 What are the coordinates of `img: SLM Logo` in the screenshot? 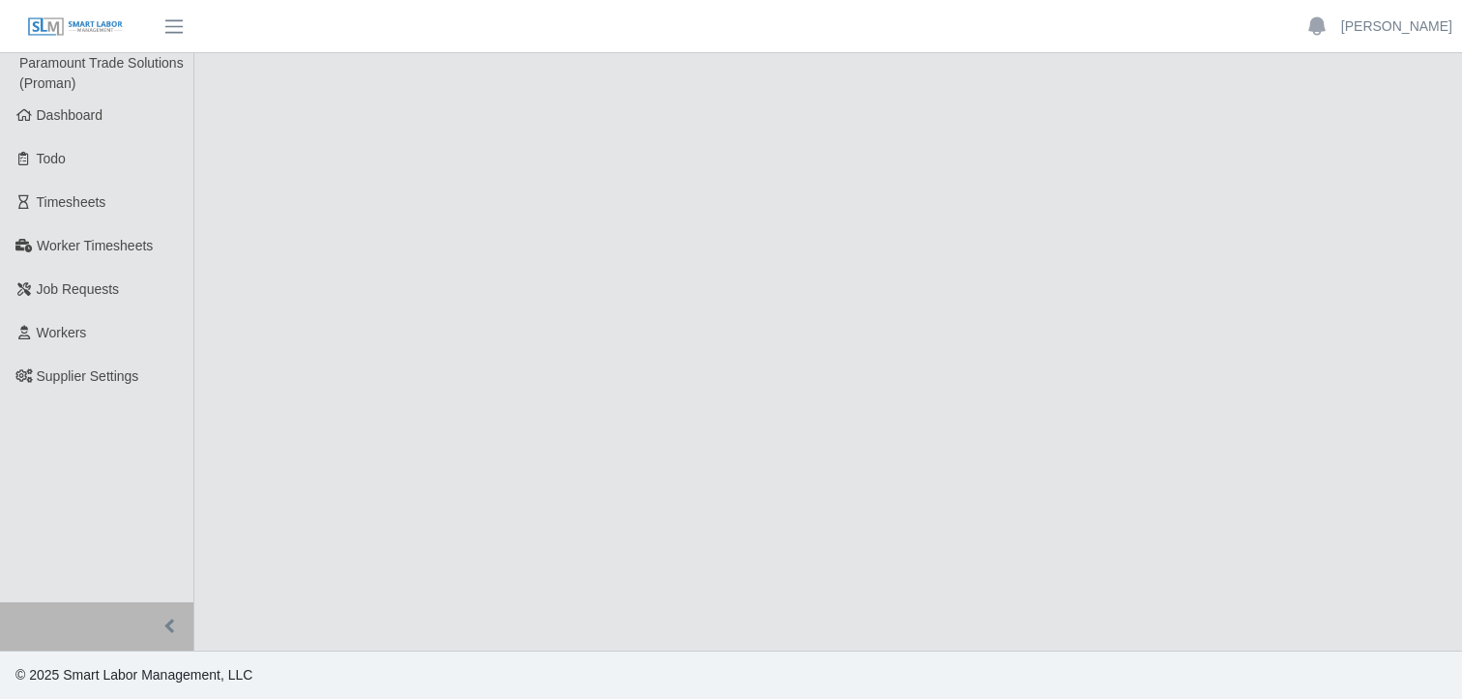 It's located at (75, 27).